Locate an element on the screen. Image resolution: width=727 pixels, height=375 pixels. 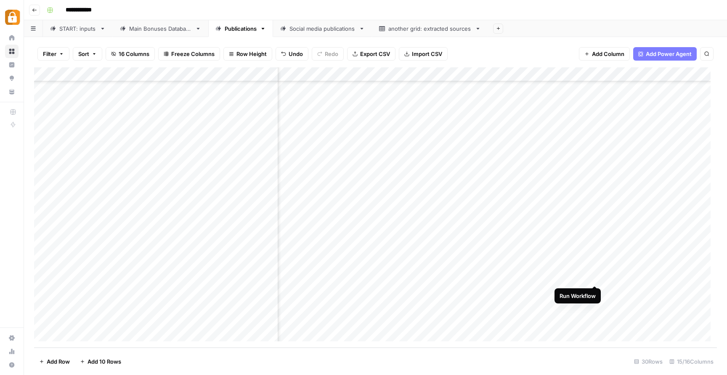
button: Help + Support is located at coordinates (12, 365).